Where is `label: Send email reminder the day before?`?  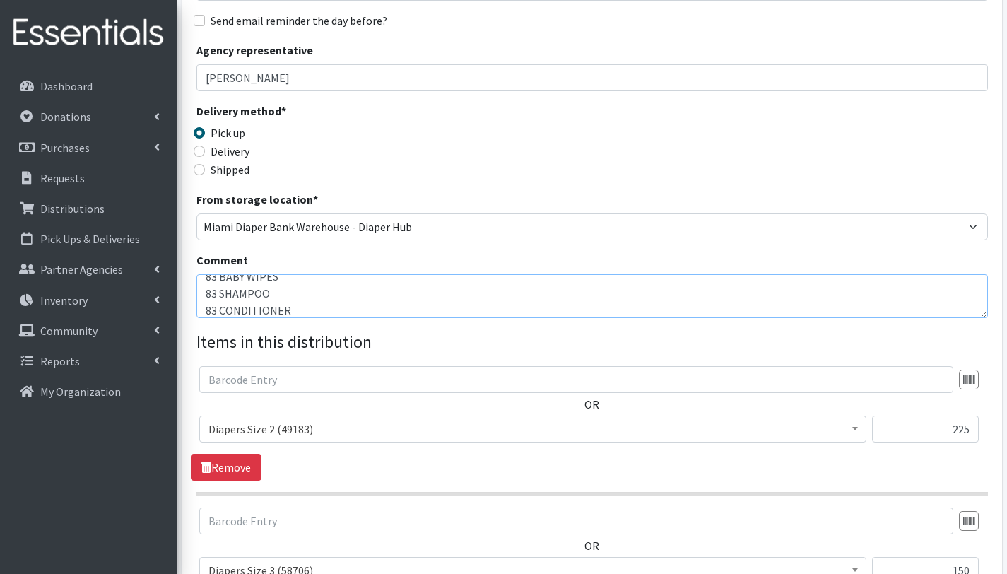
label: Send email reminder the day before? is located at coordinates (299, 21).